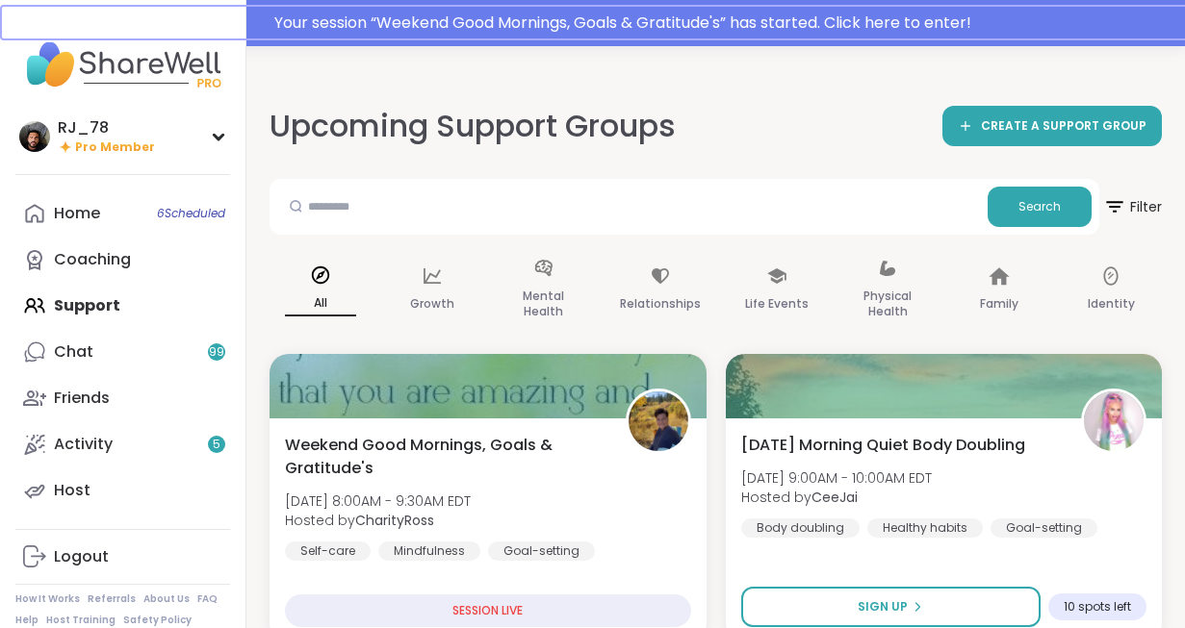 The width and height of the screenshot is (1185, 628). I want to click on a: Friends, so click(122, 398).